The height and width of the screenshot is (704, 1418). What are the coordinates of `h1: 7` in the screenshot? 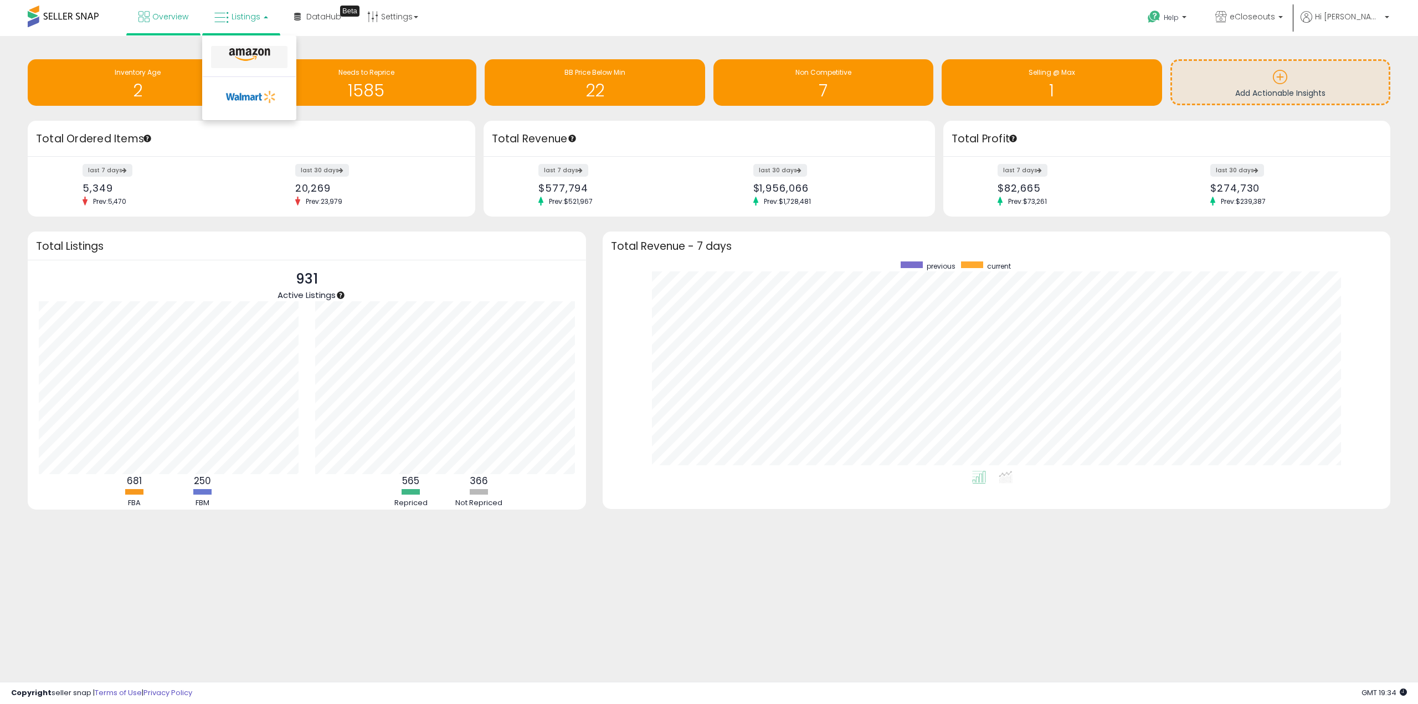 It's located at (823, 90).